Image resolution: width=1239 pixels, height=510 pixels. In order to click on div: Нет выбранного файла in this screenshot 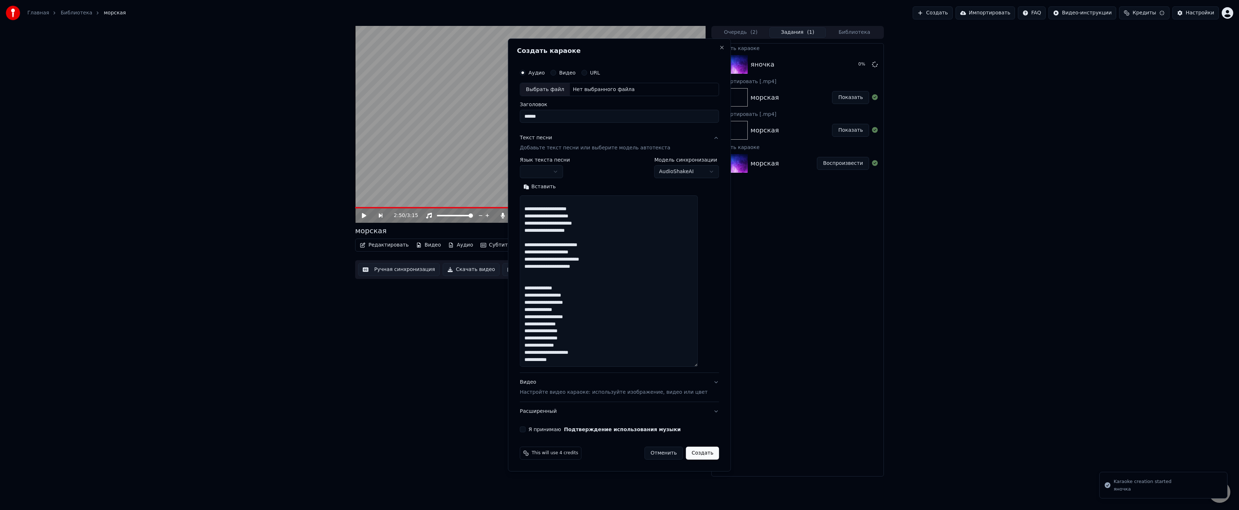, I will do `click(604, 90)`.